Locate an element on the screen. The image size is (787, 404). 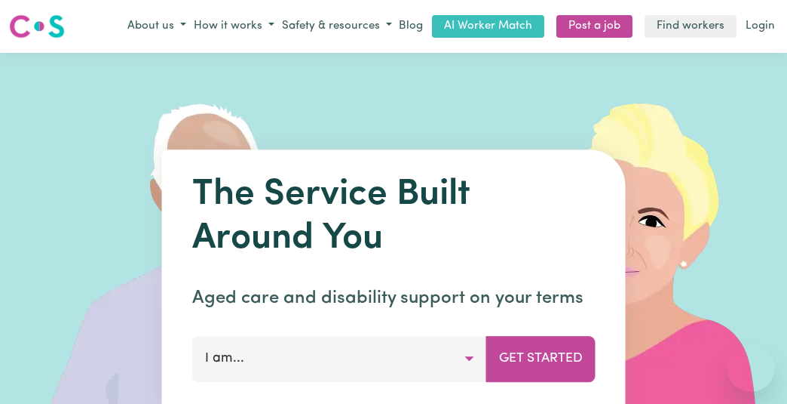
a: AI Worker Match is located at coordinates (488, 26).